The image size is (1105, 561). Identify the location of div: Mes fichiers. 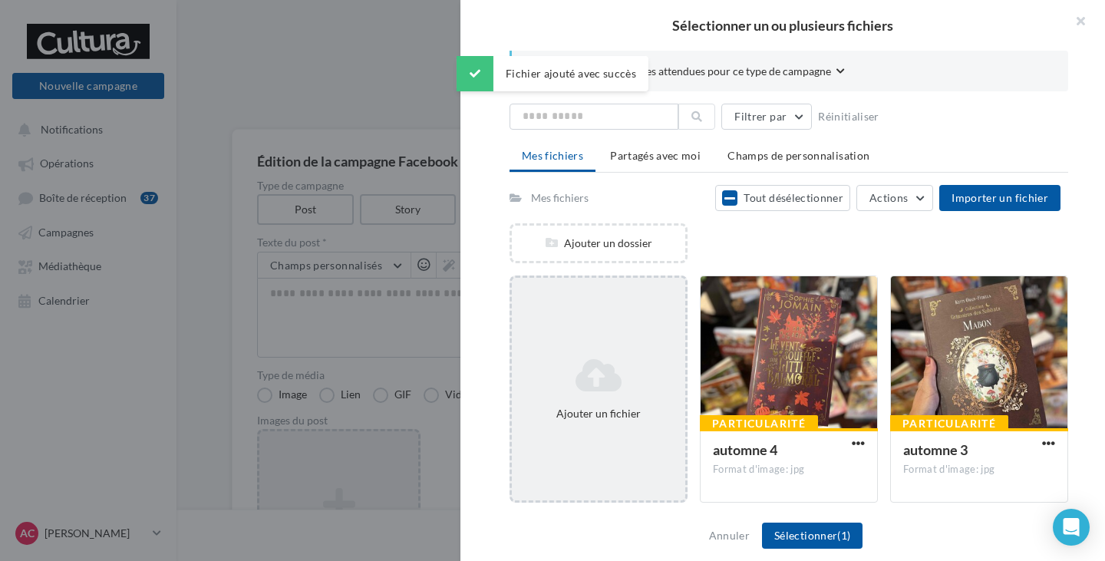
(560, 198).